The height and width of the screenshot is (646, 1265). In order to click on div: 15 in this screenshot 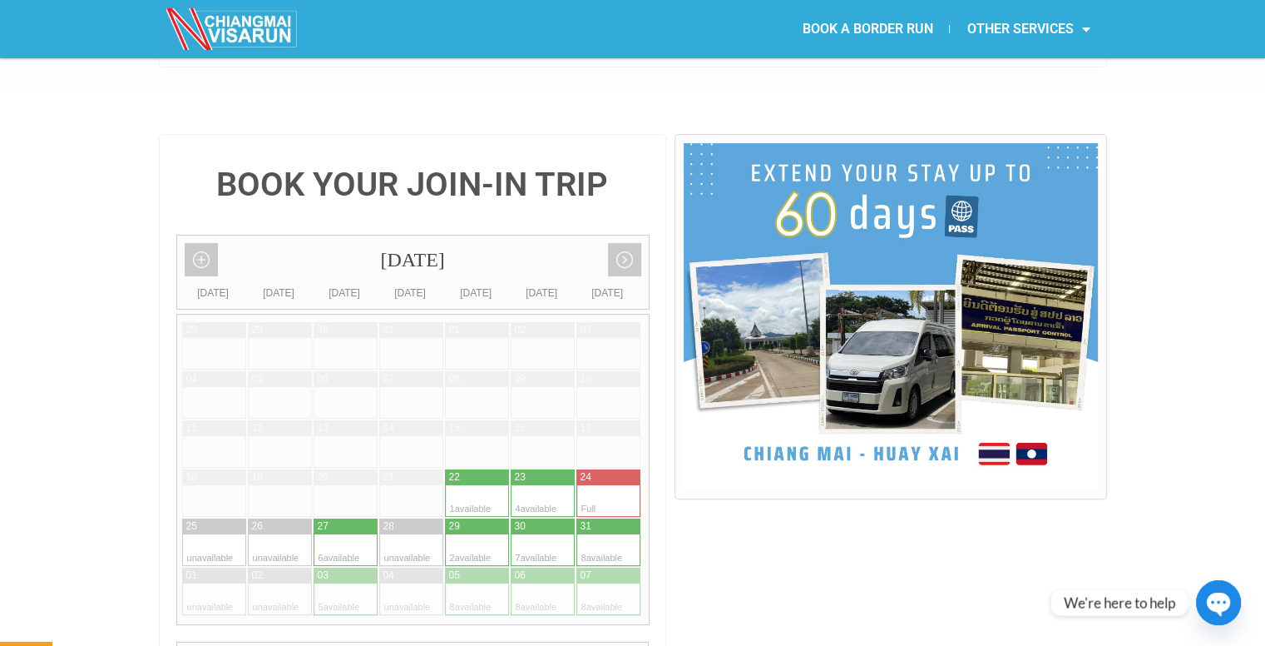, I will do `click(454, 428)`.